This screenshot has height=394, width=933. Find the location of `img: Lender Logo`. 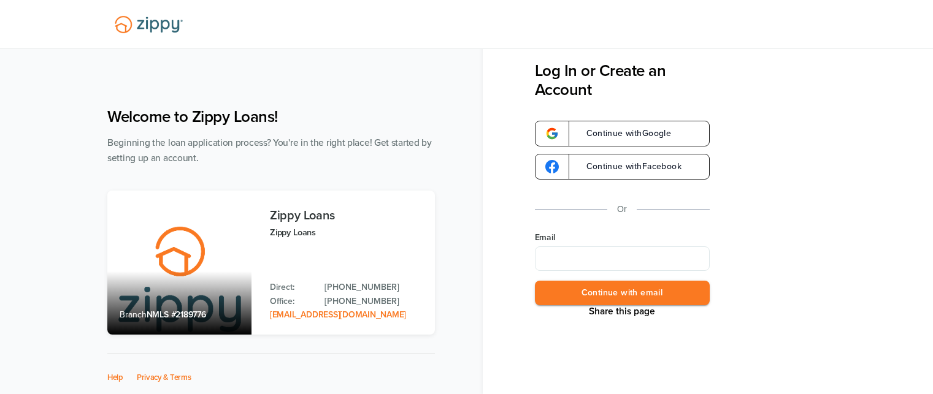

img: Lender Logo is located at coordinates (148, 25).